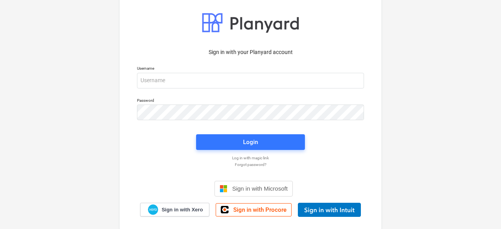  Describe the element at coordinates (251, 52) in the screenshot. I see `p: Sign in with your Planyard account` at that location.